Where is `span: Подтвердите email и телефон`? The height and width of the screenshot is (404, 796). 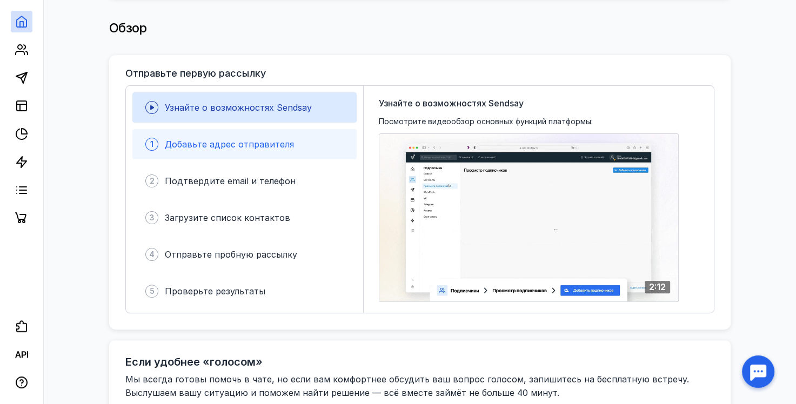
span: Подтвердите email и телефон is located at coordinates (230, 181).